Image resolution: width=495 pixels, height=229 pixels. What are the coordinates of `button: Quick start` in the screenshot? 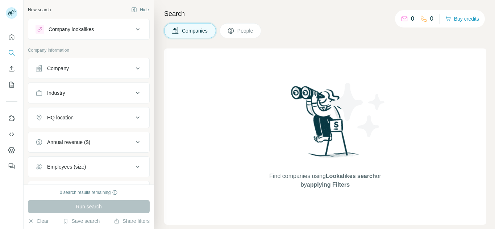 It's located at (12, 37).